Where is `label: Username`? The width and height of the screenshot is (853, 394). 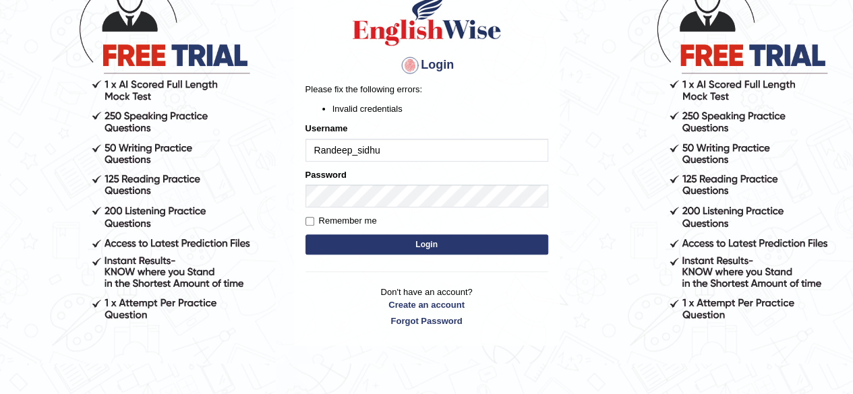 label: Username is located at coordinates (326, 128).